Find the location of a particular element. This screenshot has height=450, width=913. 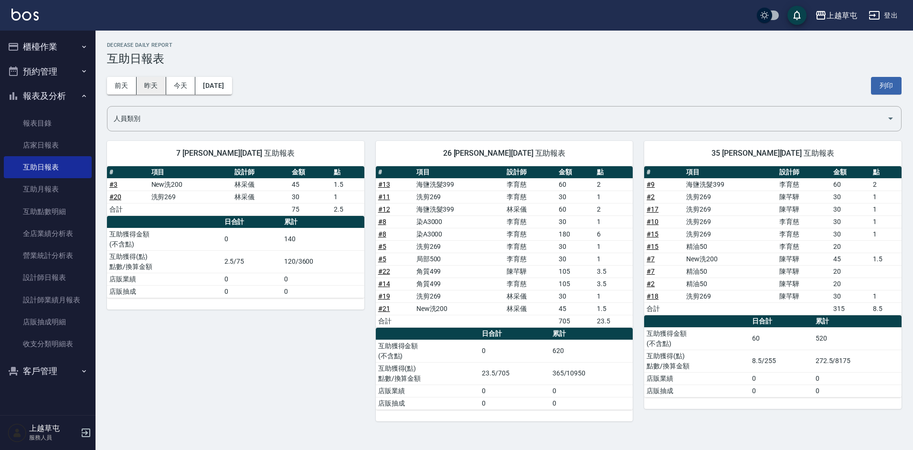

td: 705 is located at coordinates (576, 321).